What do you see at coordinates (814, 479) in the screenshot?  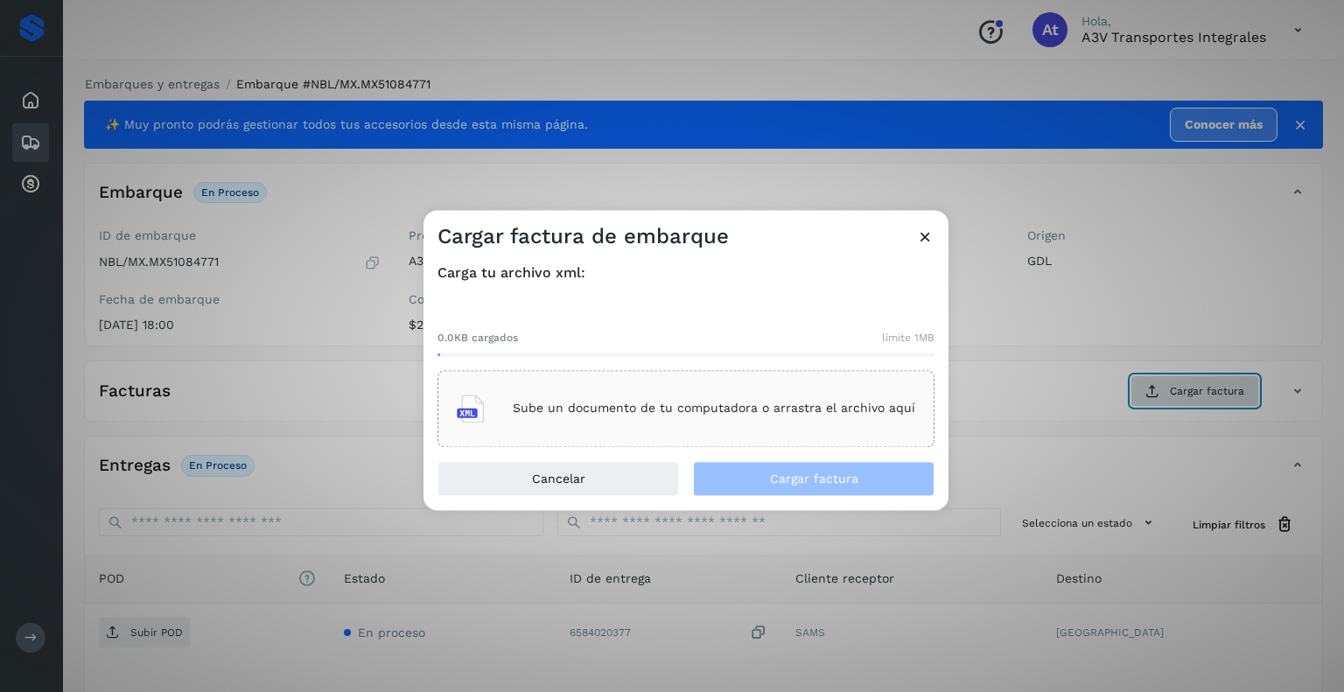 I see `button: Cargar factura` at bounding box center [814, 479].